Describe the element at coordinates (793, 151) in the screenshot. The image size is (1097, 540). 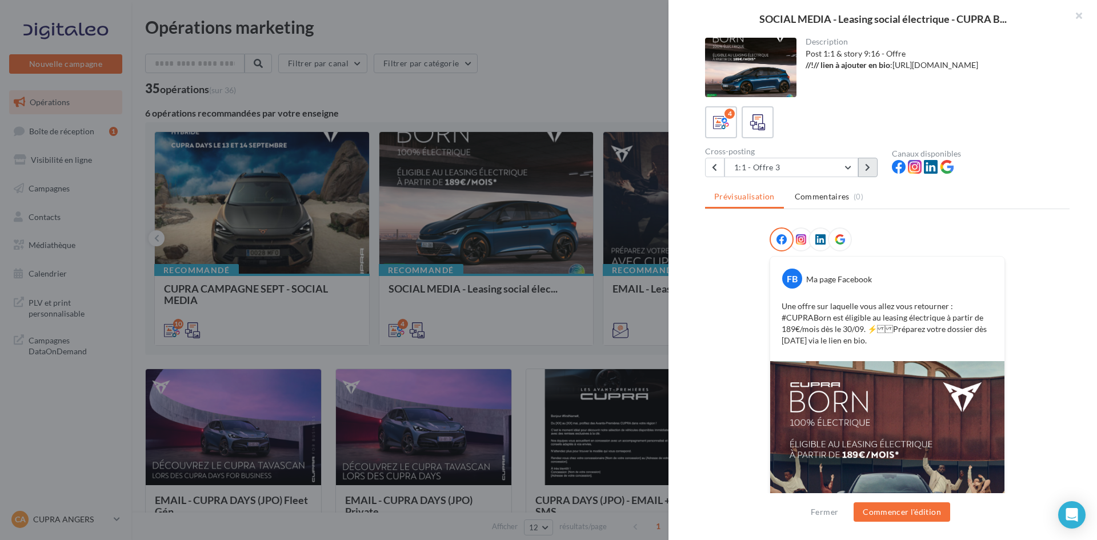
I see `div: Cross-posting` at that location.